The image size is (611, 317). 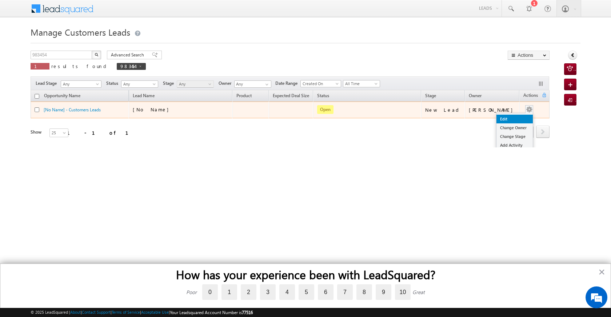 What do you see at coordinates (288, 83) in the screenshot?
I see `span: Date Range` at bounding box center [288, 83].